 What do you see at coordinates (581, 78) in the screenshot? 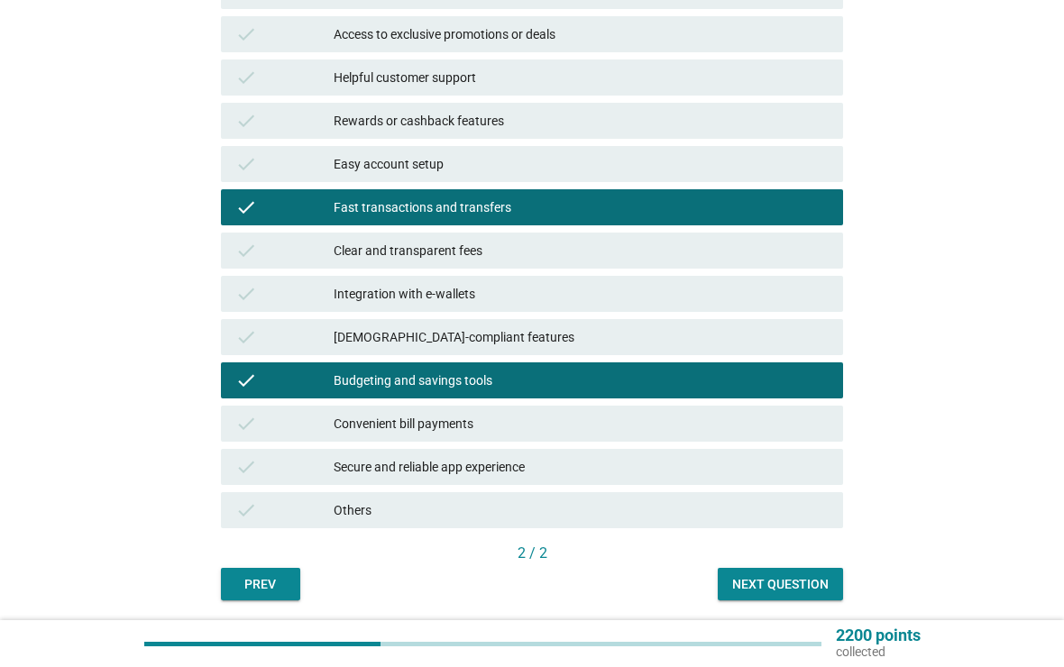
I see `div: Helpful customer support` at bounding box center [581, 78].